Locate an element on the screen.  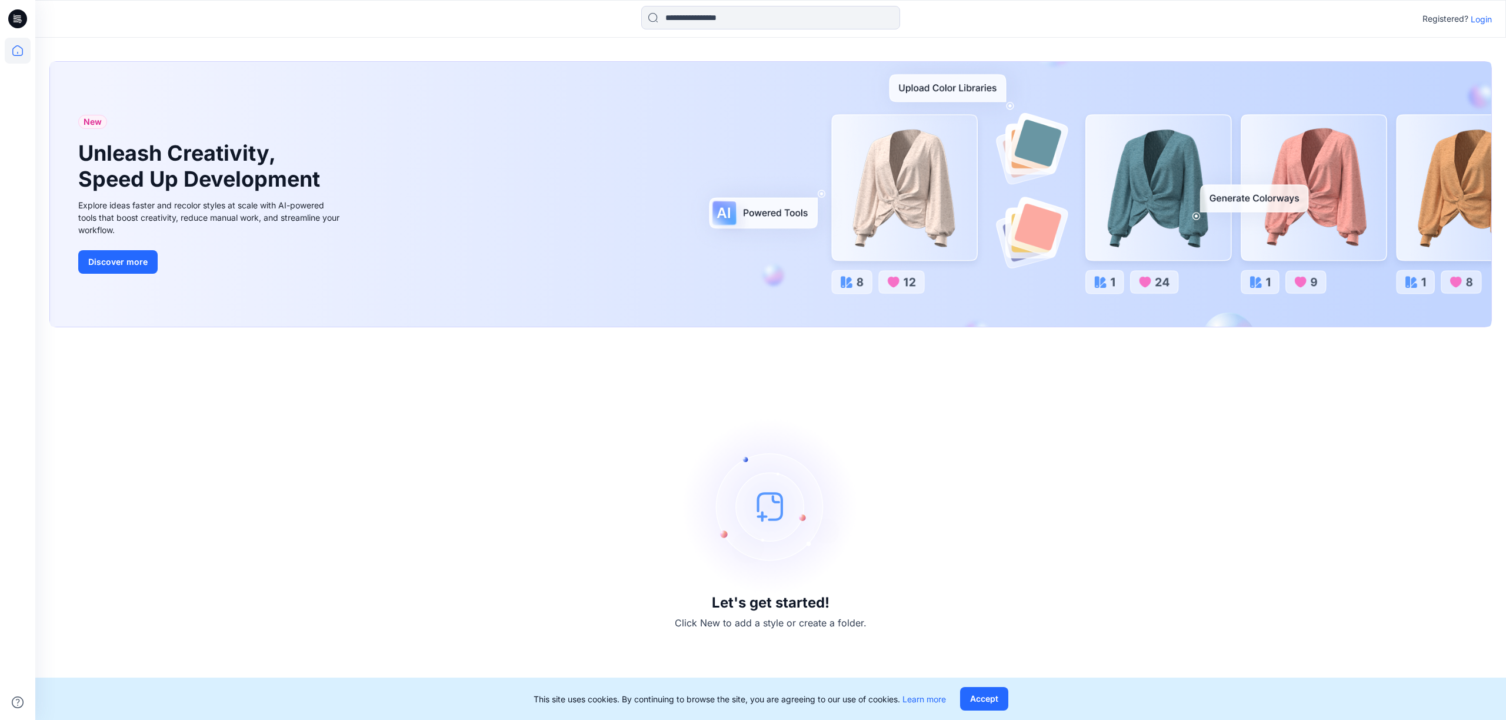
p: This site uses cookies. By continuing to browse the site, you are agreeing to our use of cookies. is located at coordinates (740, 699).